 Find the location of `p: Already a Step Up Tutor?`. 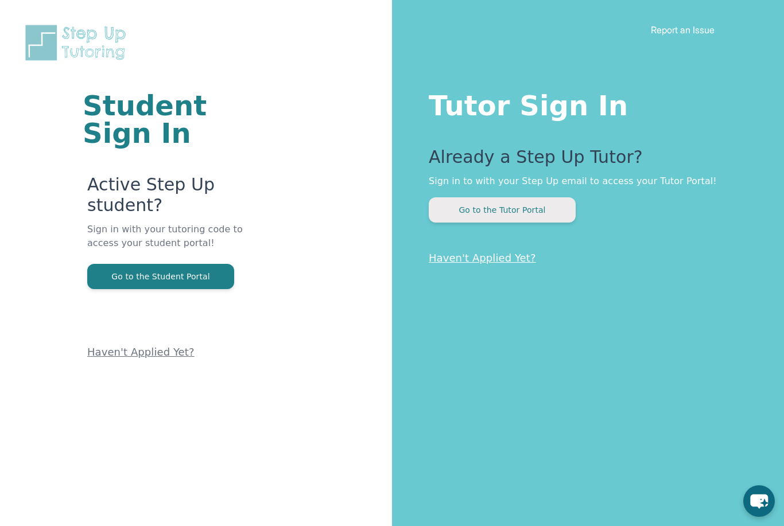

p: Already a Step Up Tutor? is located at coordinates (583, 161).